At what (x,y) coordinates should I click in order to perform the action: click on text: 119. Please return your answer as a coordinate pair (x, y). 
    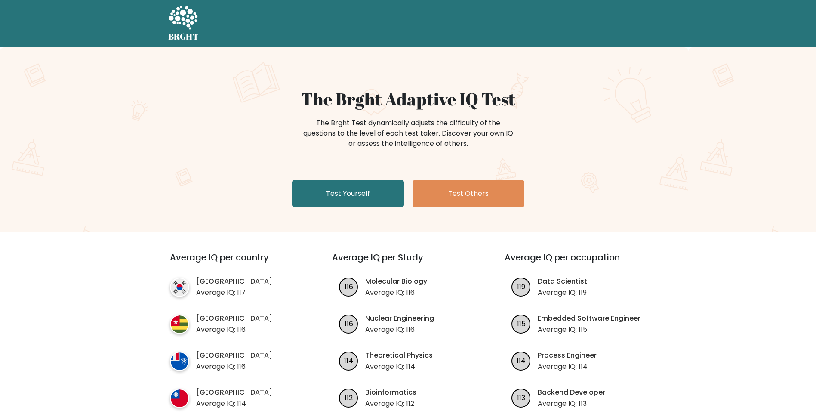
    Looking at the image, I should click on (521, 286).